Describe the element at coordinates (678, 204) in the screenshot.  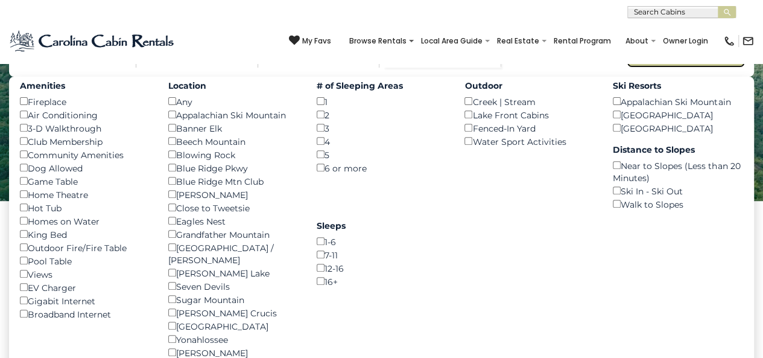
I see `div: Walk to Slopes` at that location.